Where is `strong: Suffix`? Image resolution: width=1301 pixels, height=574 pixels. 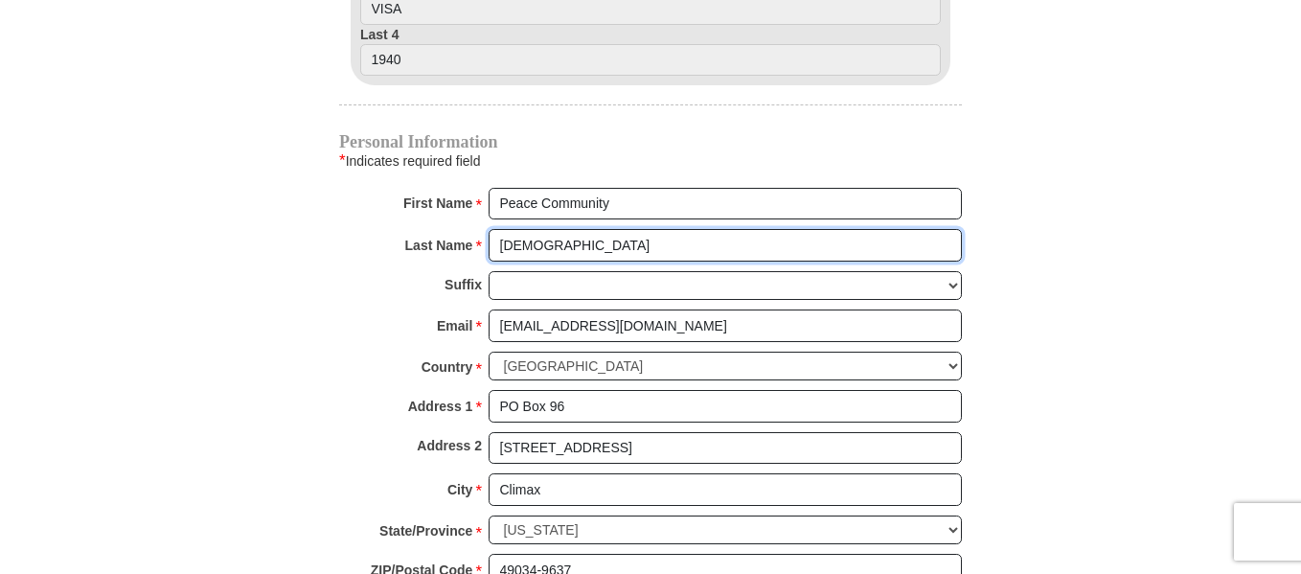
strong: Suffix is located at coordinates (463, 285).